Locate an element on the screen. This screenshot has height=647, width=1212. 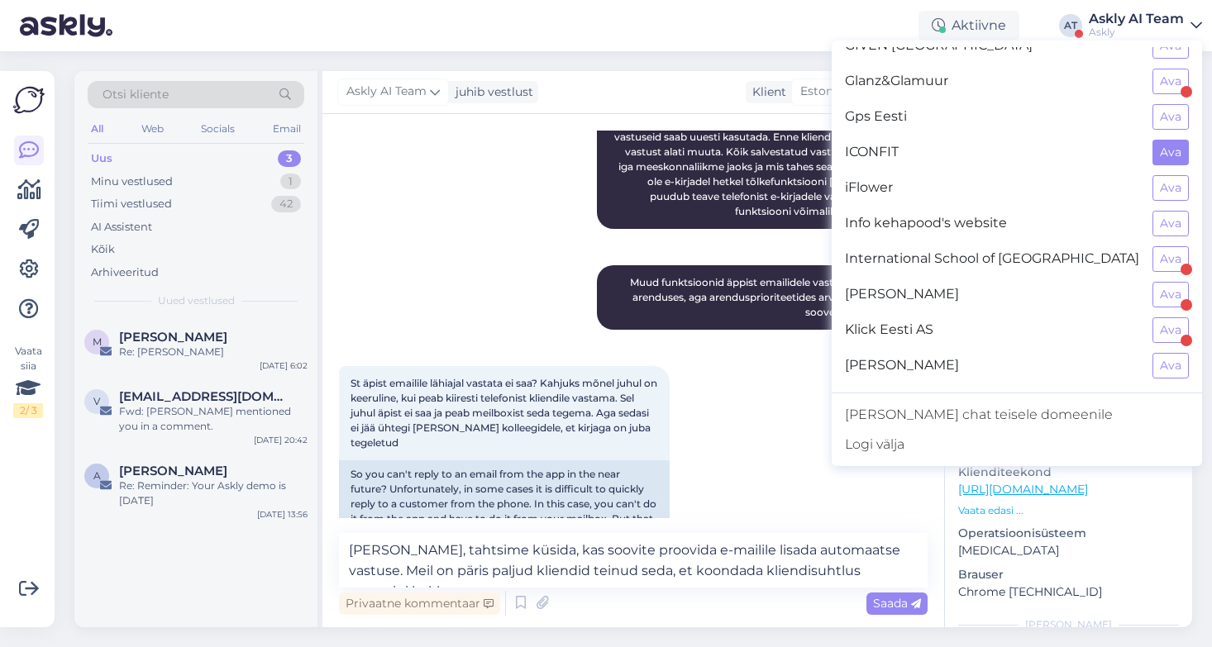
span: Estonian is located at coordinates (825, 92).